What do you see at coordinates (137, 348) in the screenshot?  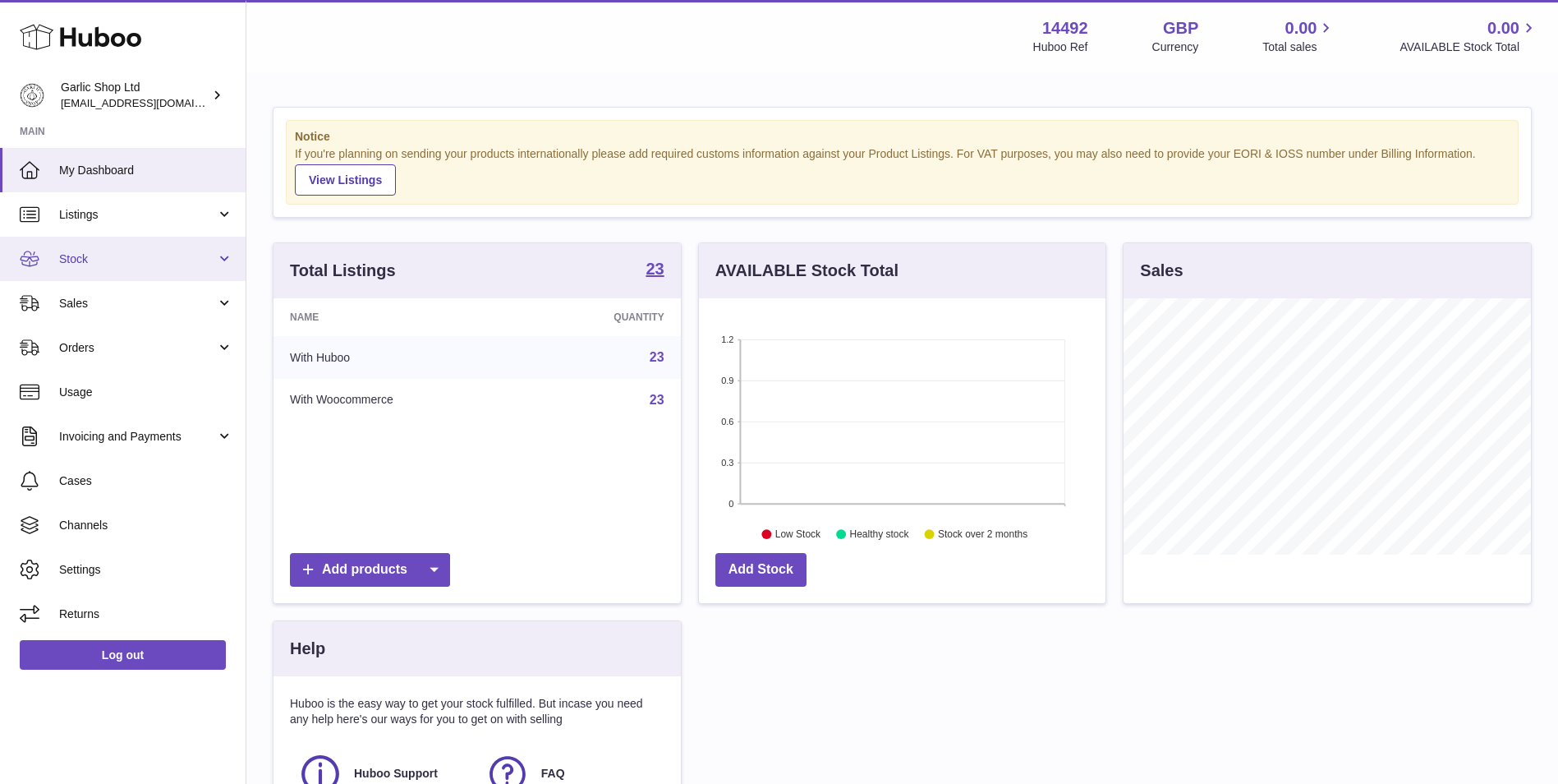 I see `span: Orders` at bounding box center [137, 348].